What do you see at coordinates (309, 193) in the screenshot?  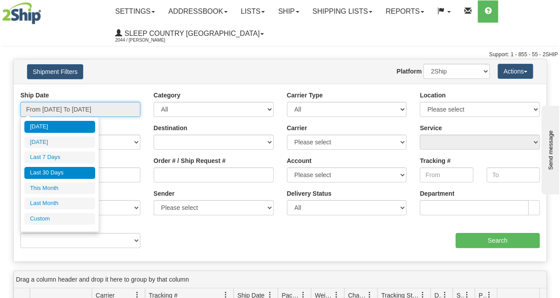 I see `label: Delivery Status` at bounding box center [309, 193].